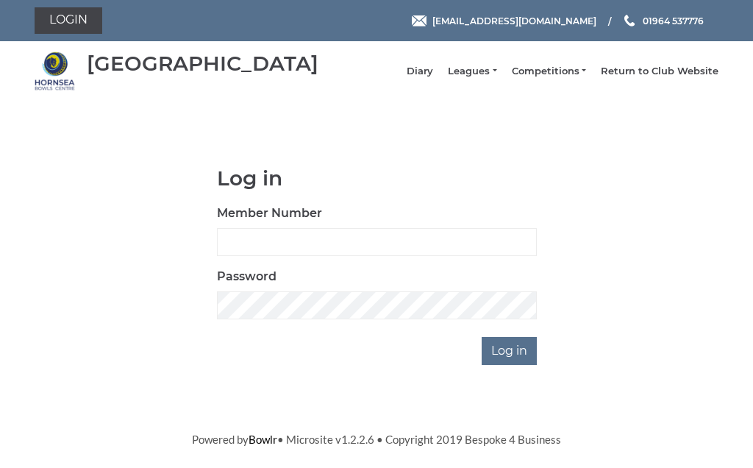 This screenshot has width=753, height=468. What do you see at coordinates (472, 71) in the screenshot?
I see `a: Leagues` at bounding box center [472, 71].